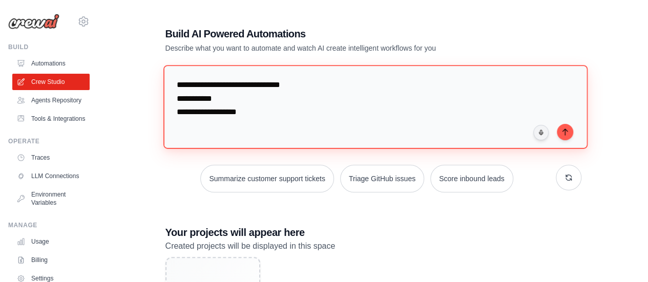  What do you see at coordinates (51, 82) in the screenshot?
I see `a: Crew Studio` at bounding box center [51, 82].